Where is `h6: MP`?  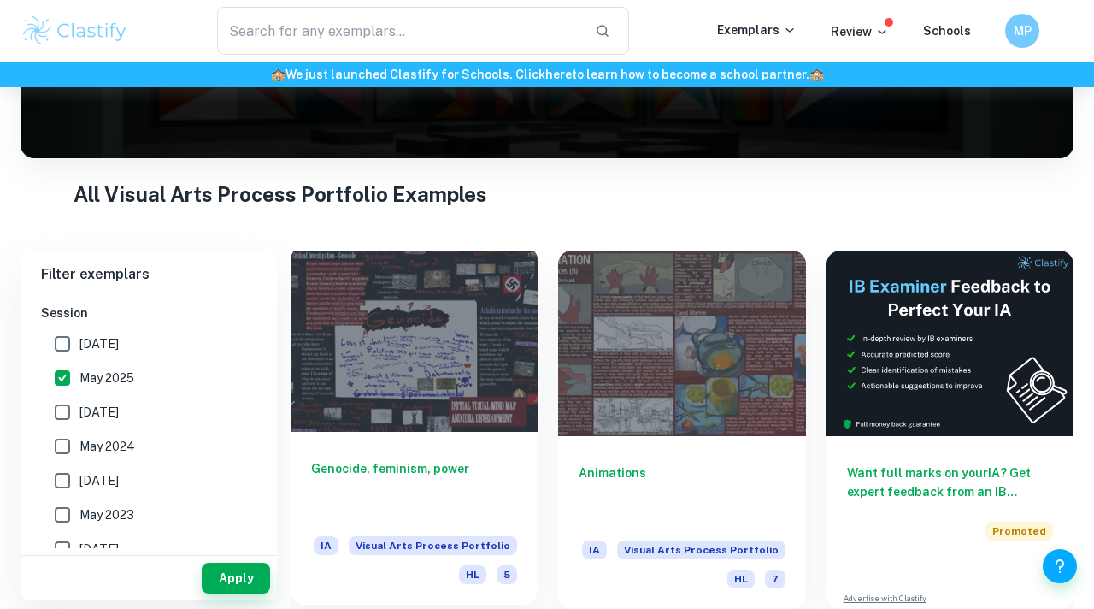 h6: MP is located at coordinates (1022, 31).